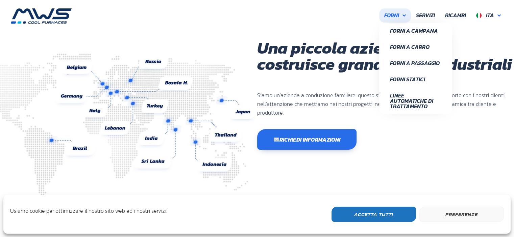 The width and height of the screenshot is (514, 237). Describe the element at coordinates (415, 79) in the screenshot. I see `a: Forni Statici` at that location.